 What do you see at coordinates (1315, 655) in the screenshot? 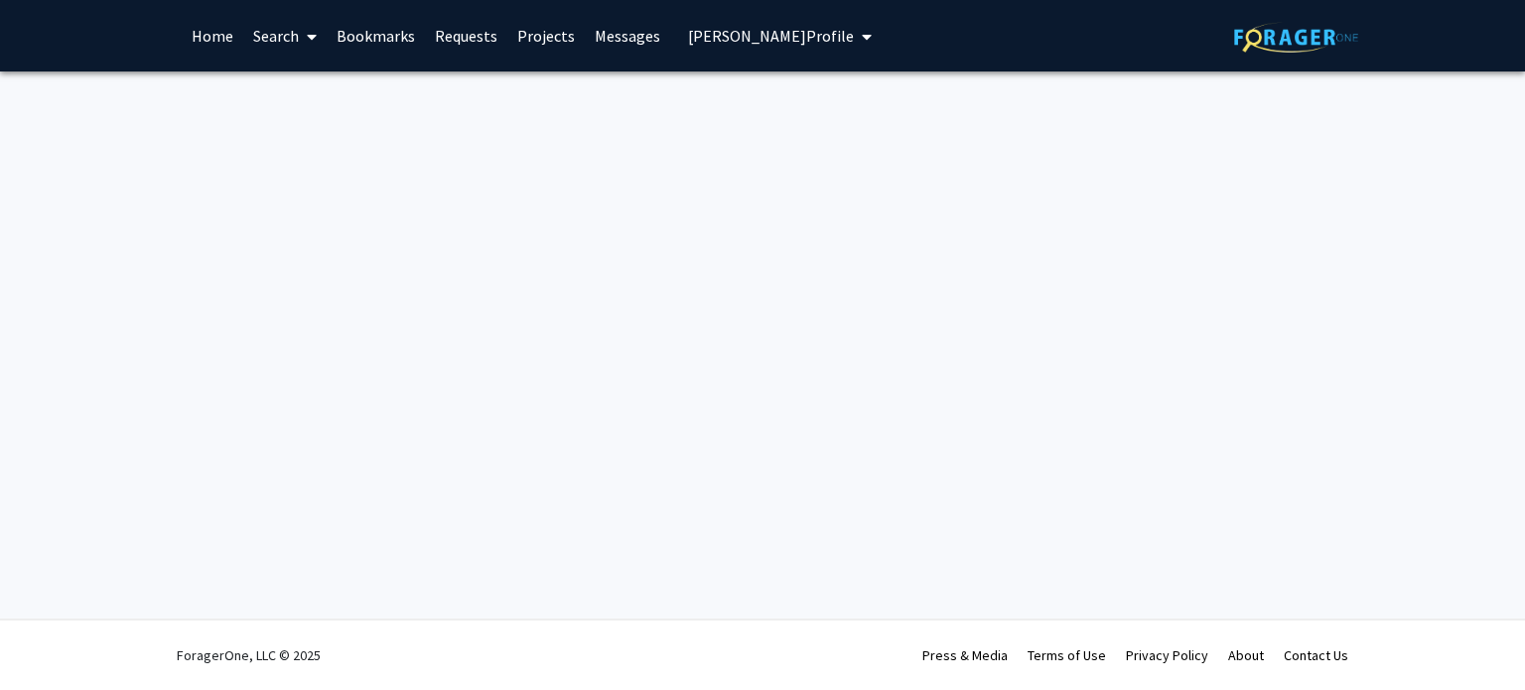
I see `a: Contact Us` at bounding box center [1315, 655].